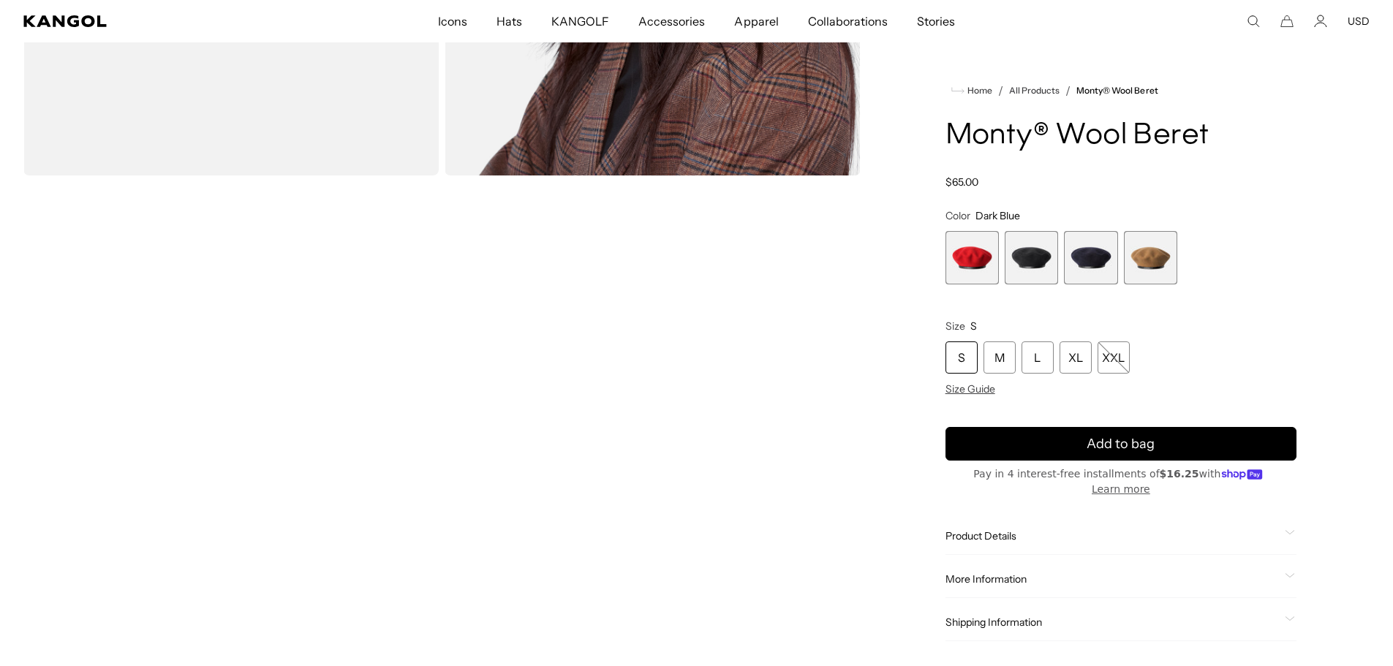  What do you see at coordinates (1031, 257) in the screenshot?
I see `label: Black` at bounding box center [1031, 257].